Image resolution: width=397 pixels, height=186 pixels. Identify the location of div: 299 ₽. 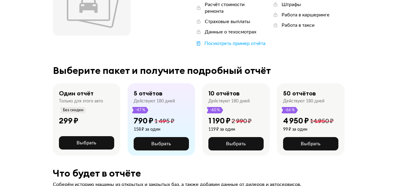
(69, 121).